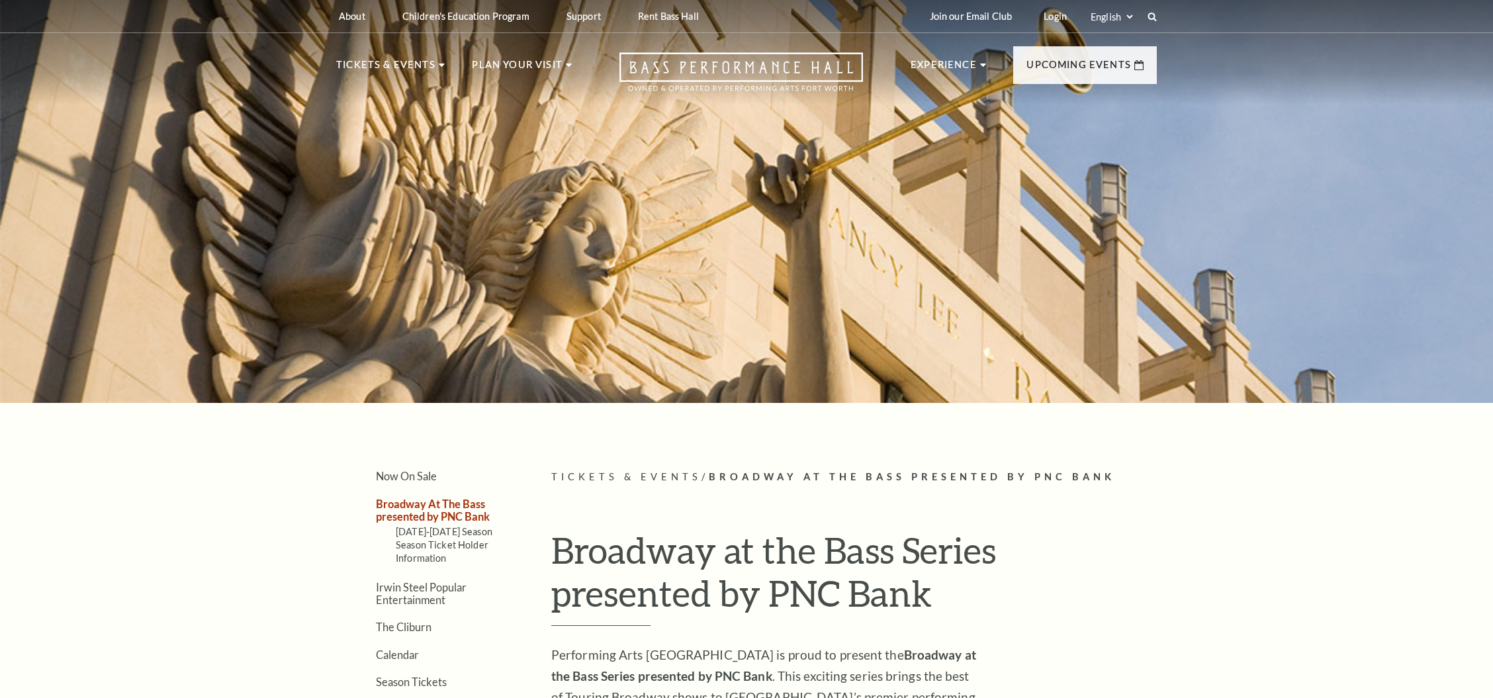 The image size is (1493, 698). I want to click on a: Season Tickets, so click(411, 682).